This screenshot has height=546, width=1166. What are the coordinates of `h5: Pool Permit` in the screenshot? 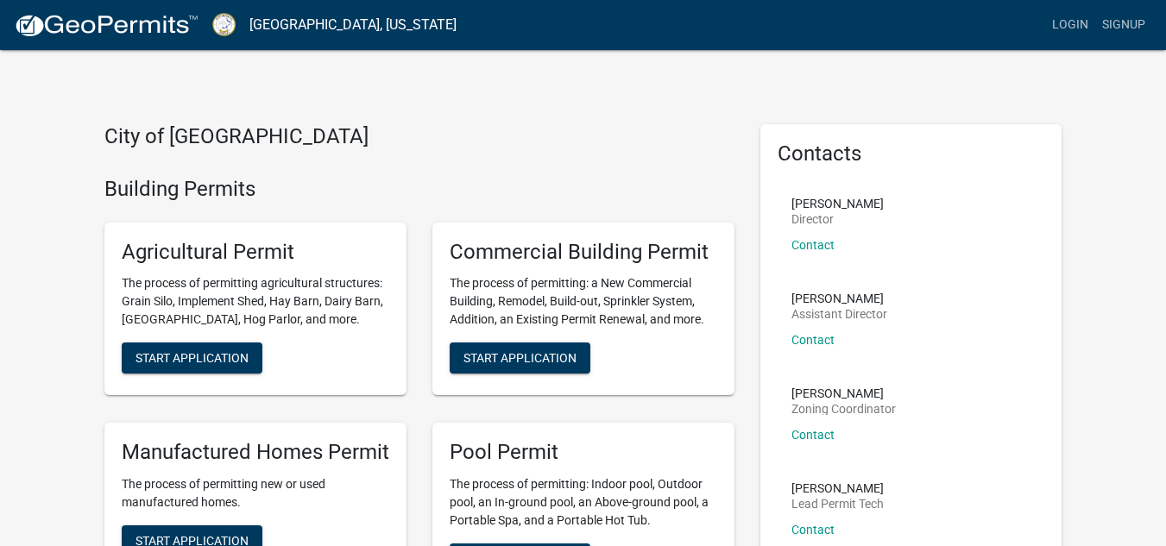 It's located at (583, 452).